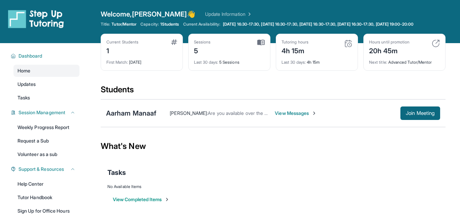 Image resolution: width=460 pixels, height=218 pixels. What do you see at coordinates (46, 84) in the screenshot?
I see `a: Updates` at bounding box center [46, 84].